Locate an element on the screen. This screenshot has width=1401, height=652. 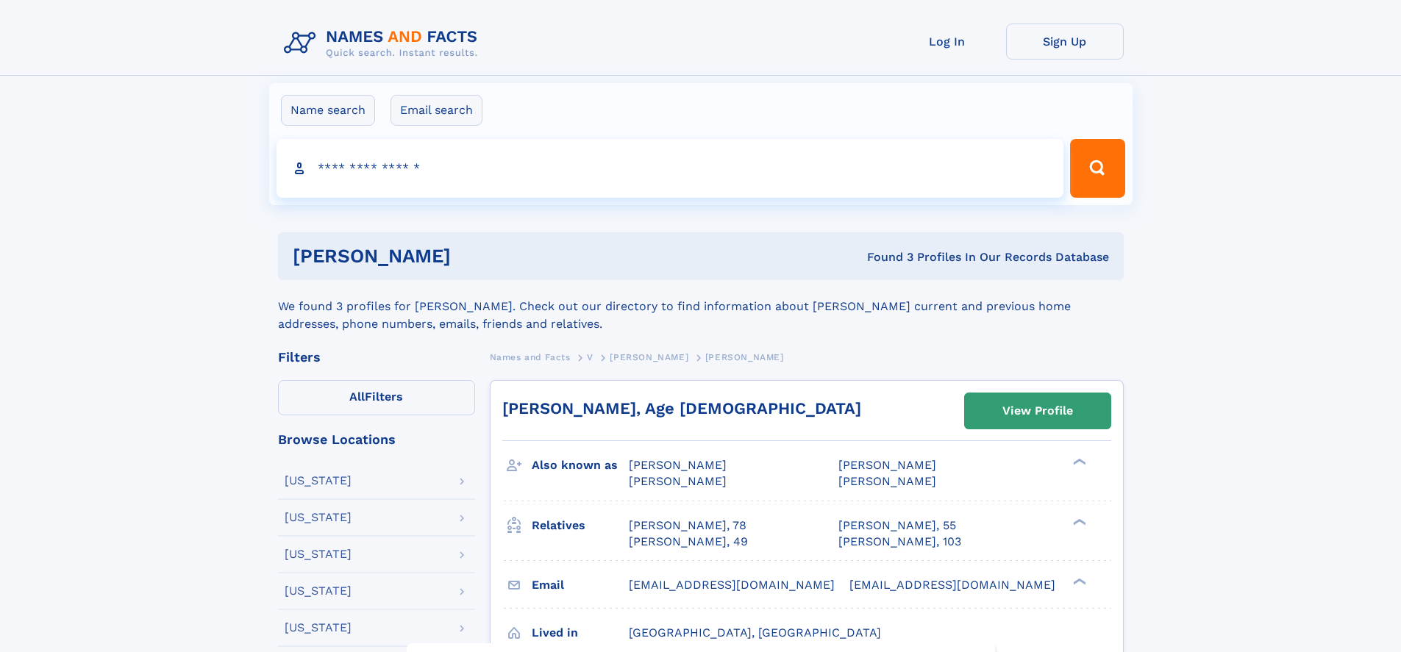
div: Browse Locations is located at coordinates (376, 440).